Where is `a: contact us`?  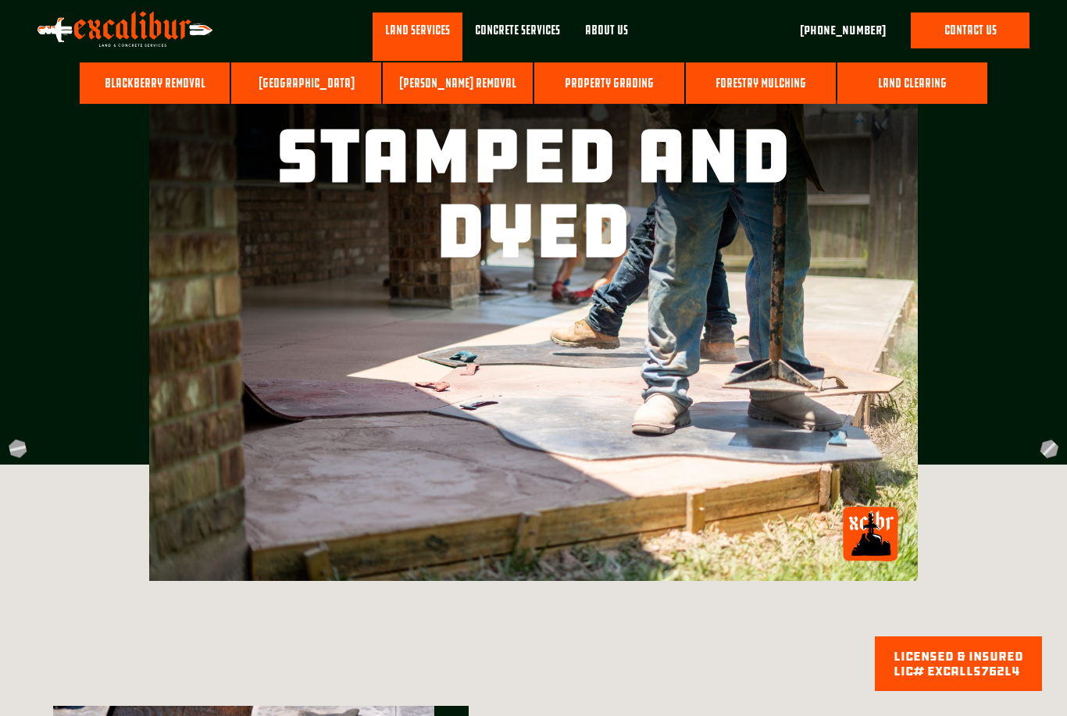 a: contact us is located at coordinates (970, 30).